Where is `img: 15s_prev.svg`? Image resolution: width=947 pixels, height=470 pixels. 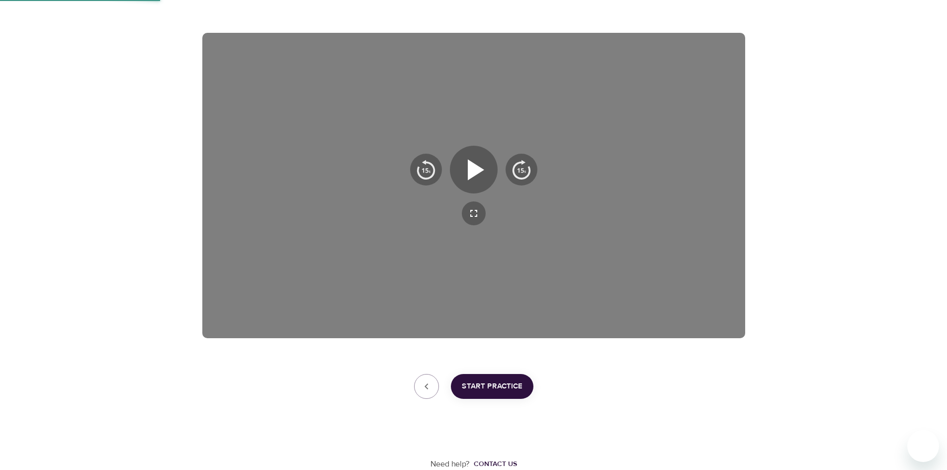 img: 15s_prev.svg is located at coordinates (426, 170).